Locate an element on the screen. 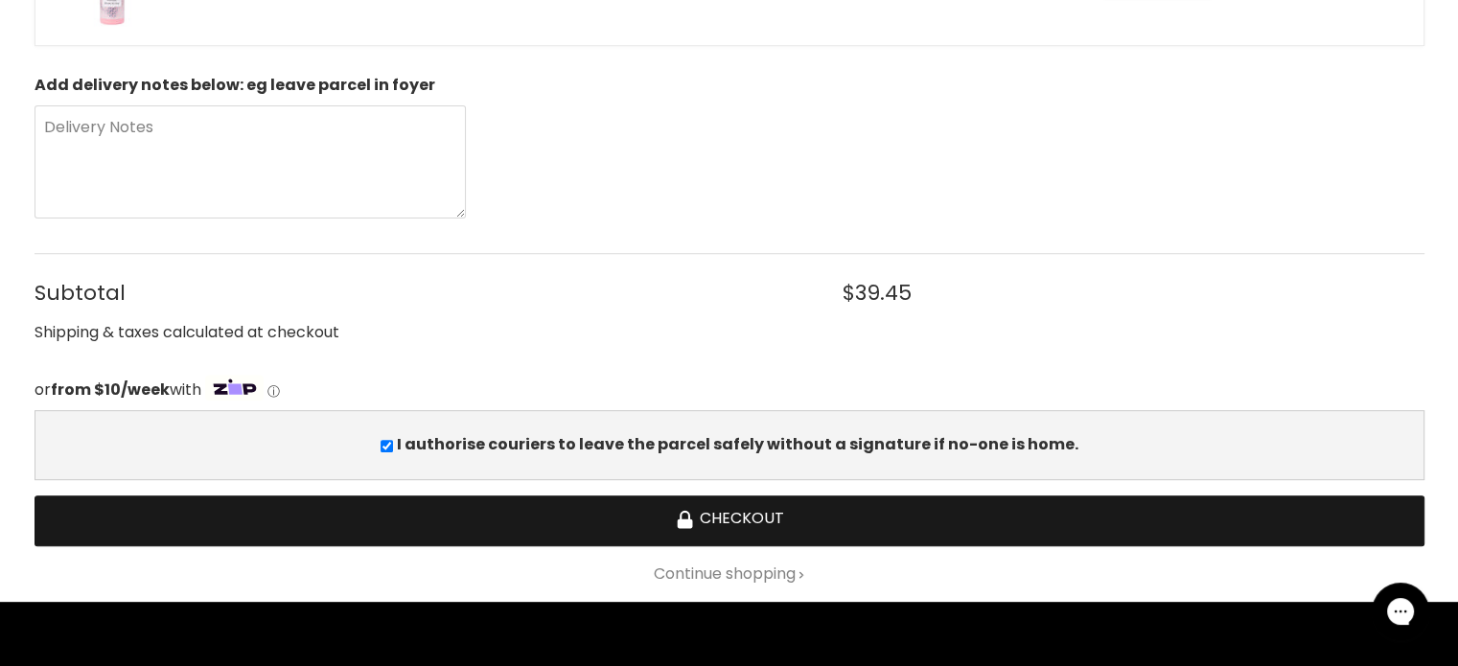 The image size is (1458, 666). span: Subtotal is located at coordinates (418, 292).